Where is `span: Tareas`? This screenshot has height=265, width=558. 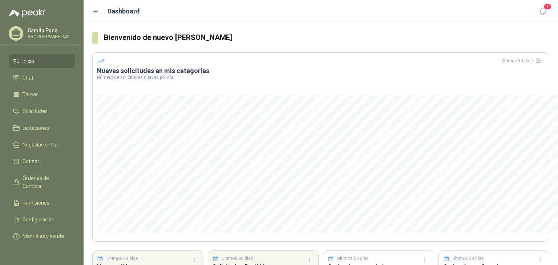 span: Tareas is located at coordinates (30, 94).